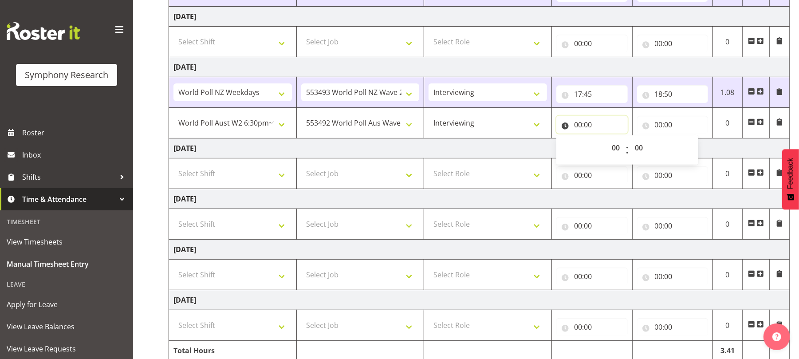  Describe the element at coordinates (67, 75) in the screenshot. I see `div: Symphony Research` at that location.